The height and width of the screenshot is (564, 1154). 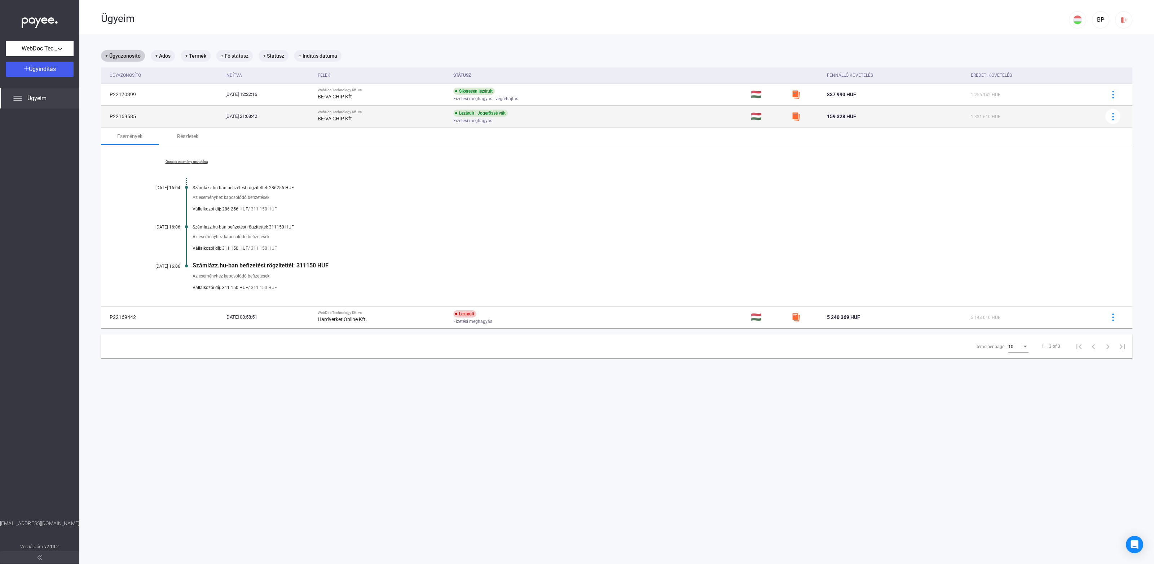 I want to click on mat-select: Items per page:, so click(x=1018, y=346).